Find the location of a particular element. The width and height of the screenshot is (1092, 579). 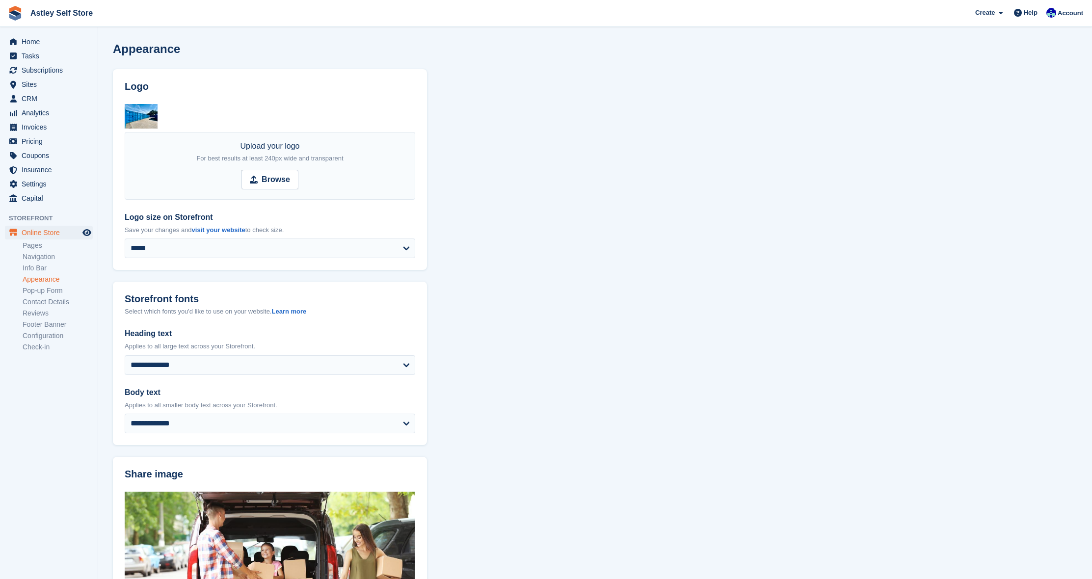

span: Insurance is located at coordinates (51, 170).